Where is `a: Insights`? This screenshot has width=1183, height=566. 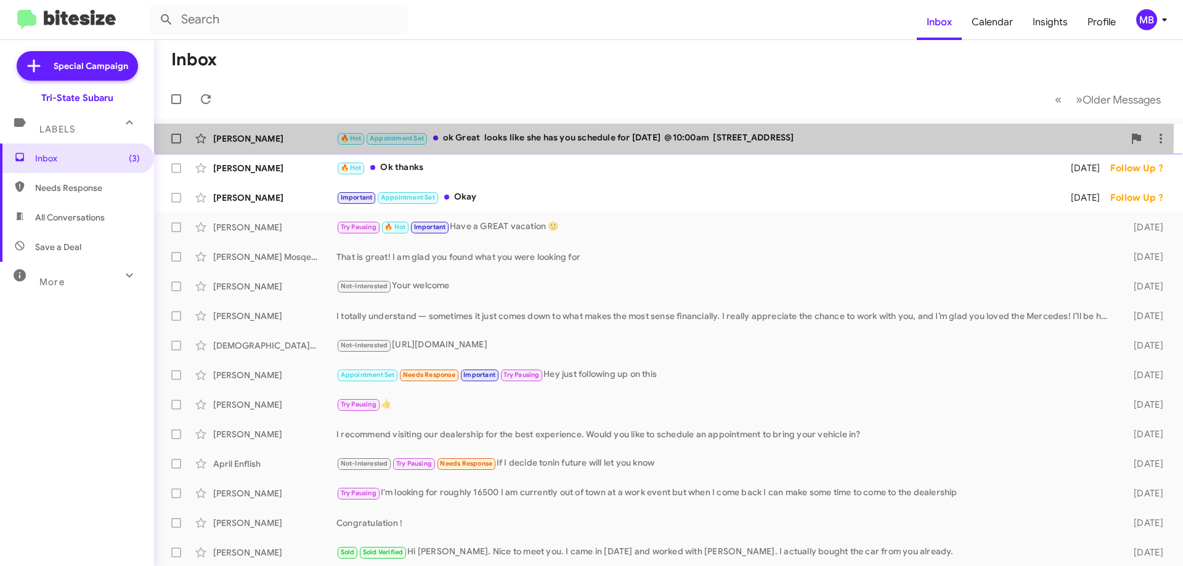 a: Insights is located at coordinates (1050, 22).